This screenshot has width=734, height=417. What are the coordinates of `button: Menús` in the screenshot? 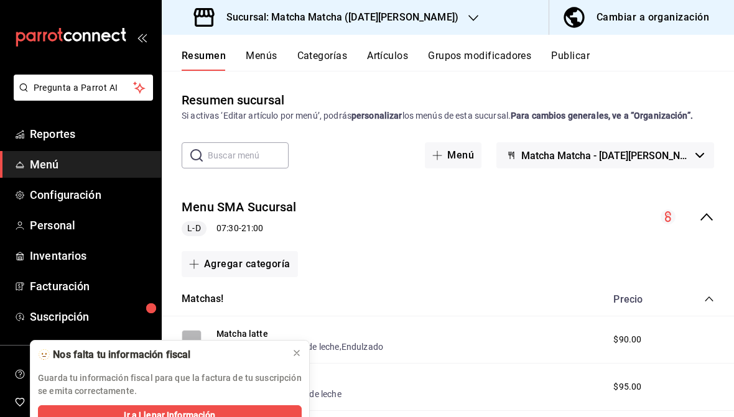 It's located at (261, 60).